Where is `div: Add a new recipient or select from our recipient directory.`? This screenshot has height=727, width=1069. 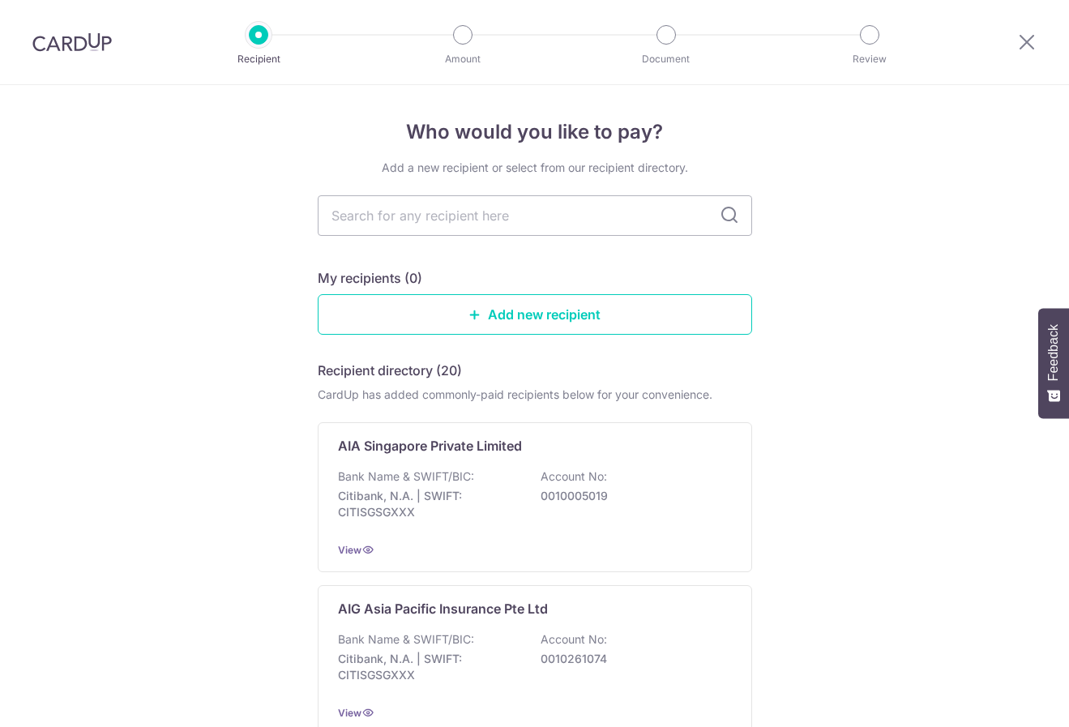 div: Add a new recipient or select from our recipient directory. is located at coordinates (535, 168).